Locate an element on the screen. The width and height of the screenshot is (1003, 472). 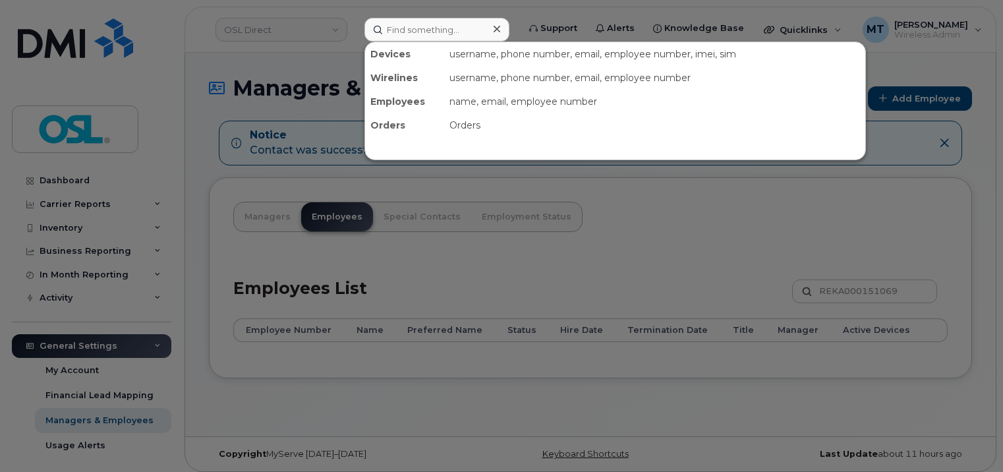
div: name, email, employee number is located at coordinates (655, 102).